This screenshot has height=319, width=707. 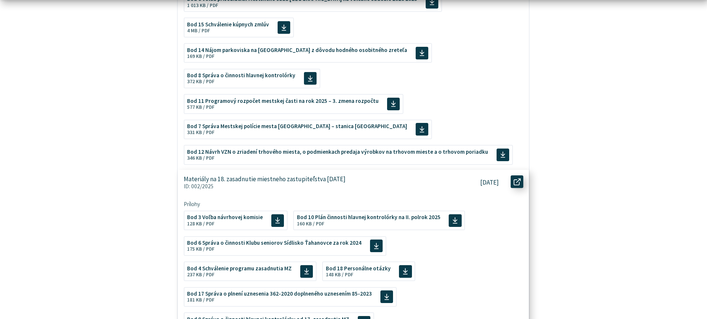 What do you see at coordinates (369, 271) in the screenshot?
I see `a: Bod 18 Personálne otázky 148 KB / PDF` at bounding box center [369, 271].